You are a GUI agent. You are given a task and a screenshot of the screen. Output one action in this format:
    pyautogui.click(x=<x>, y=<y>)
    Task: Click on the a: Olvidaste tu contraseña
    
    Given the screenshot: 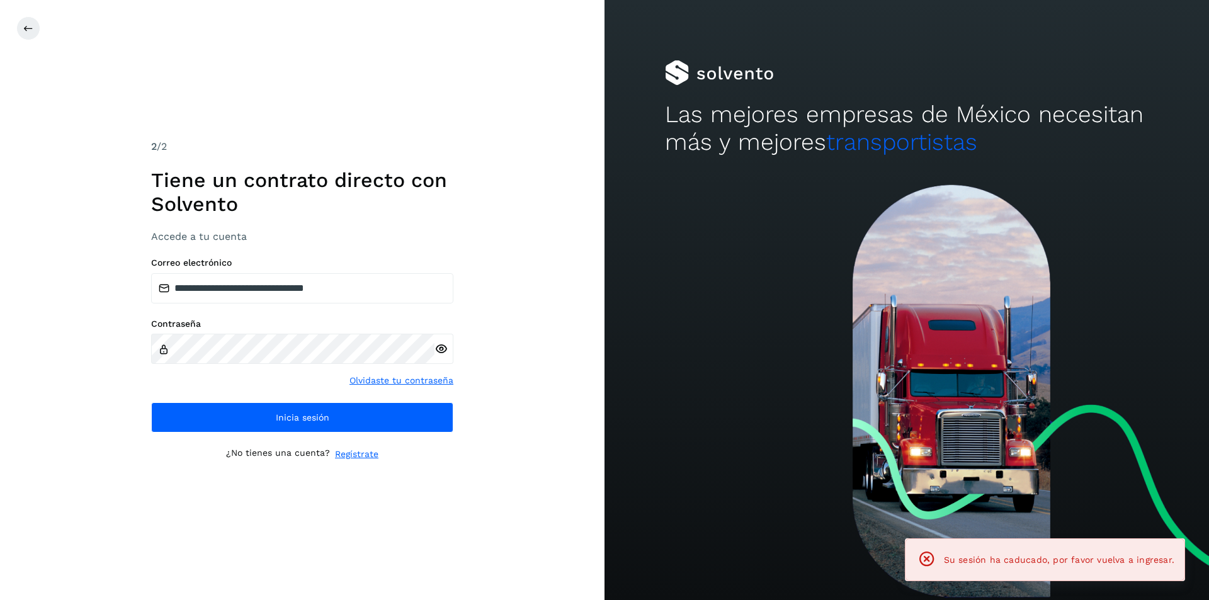 What is the action you would take?
    pyautogui.click(x=401, y=380)
    